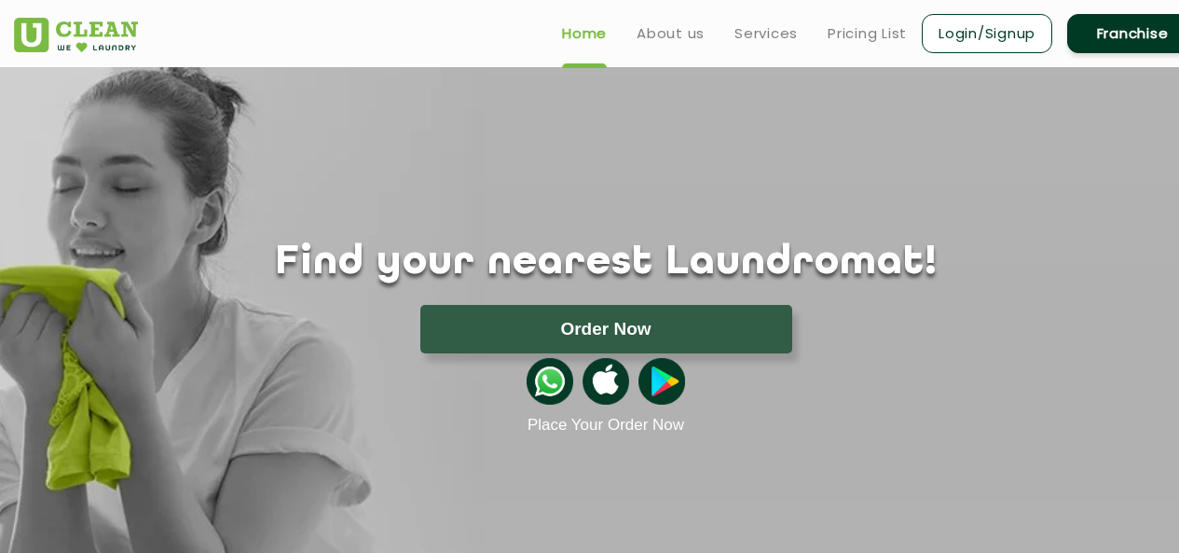 The height and width of the screenshot is (553, 1179). What do you see at coordinates (662, 381) in the screenshot?
I see `img: playstoreicon.png` at bounding box center [662, 381].